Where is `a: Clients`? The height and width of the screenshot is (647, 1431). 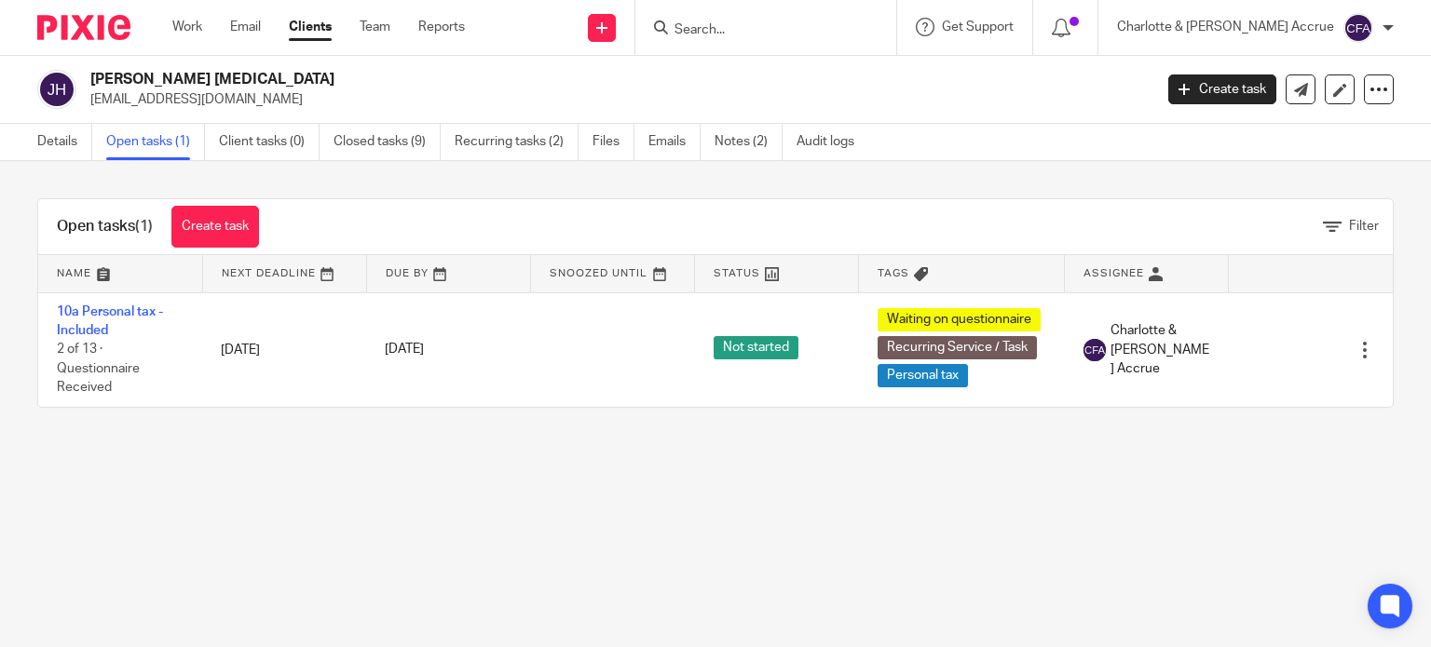 a: Clients is located at coordinates (310, 27).